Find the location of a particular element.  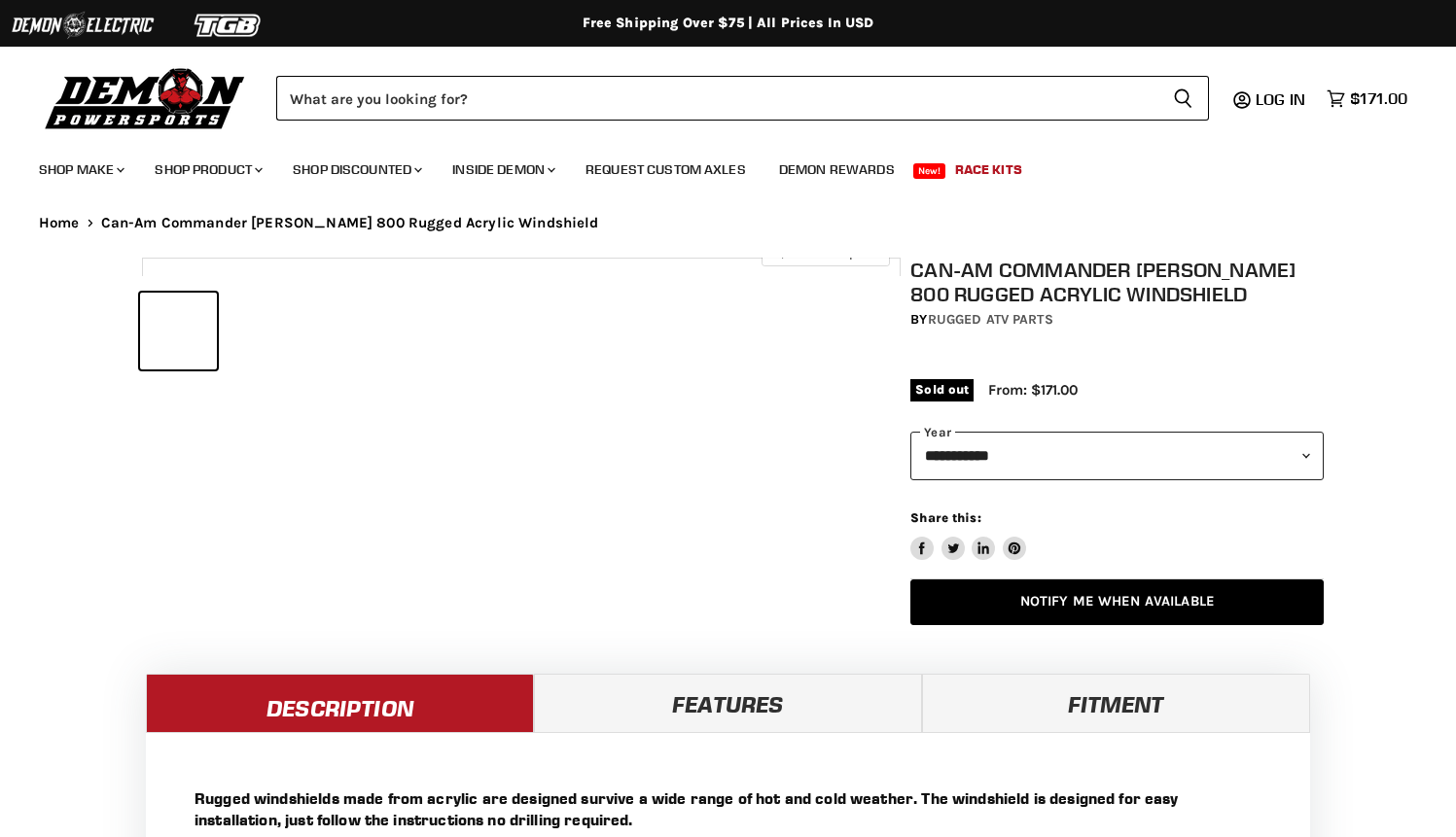

a: Features is located at coordinates (728, 703).